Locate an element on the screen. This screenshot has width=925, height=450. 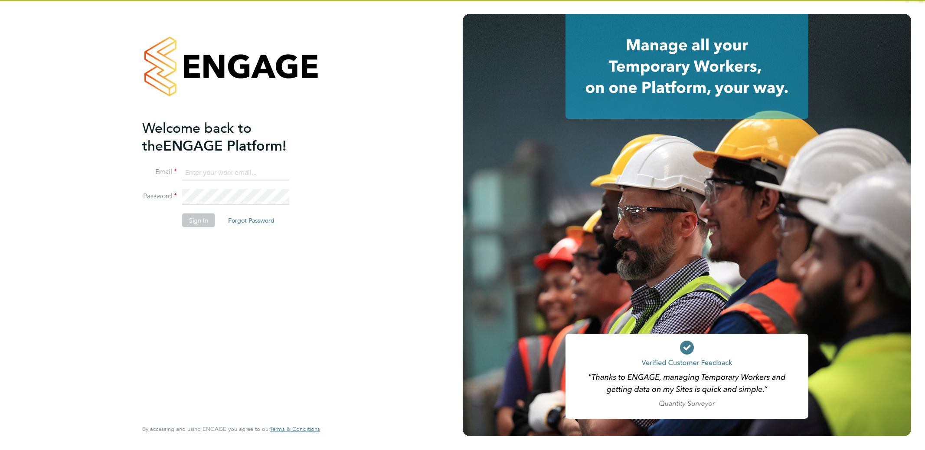
h2: ENGAGE Platform! is located at coordinates (227, 137).